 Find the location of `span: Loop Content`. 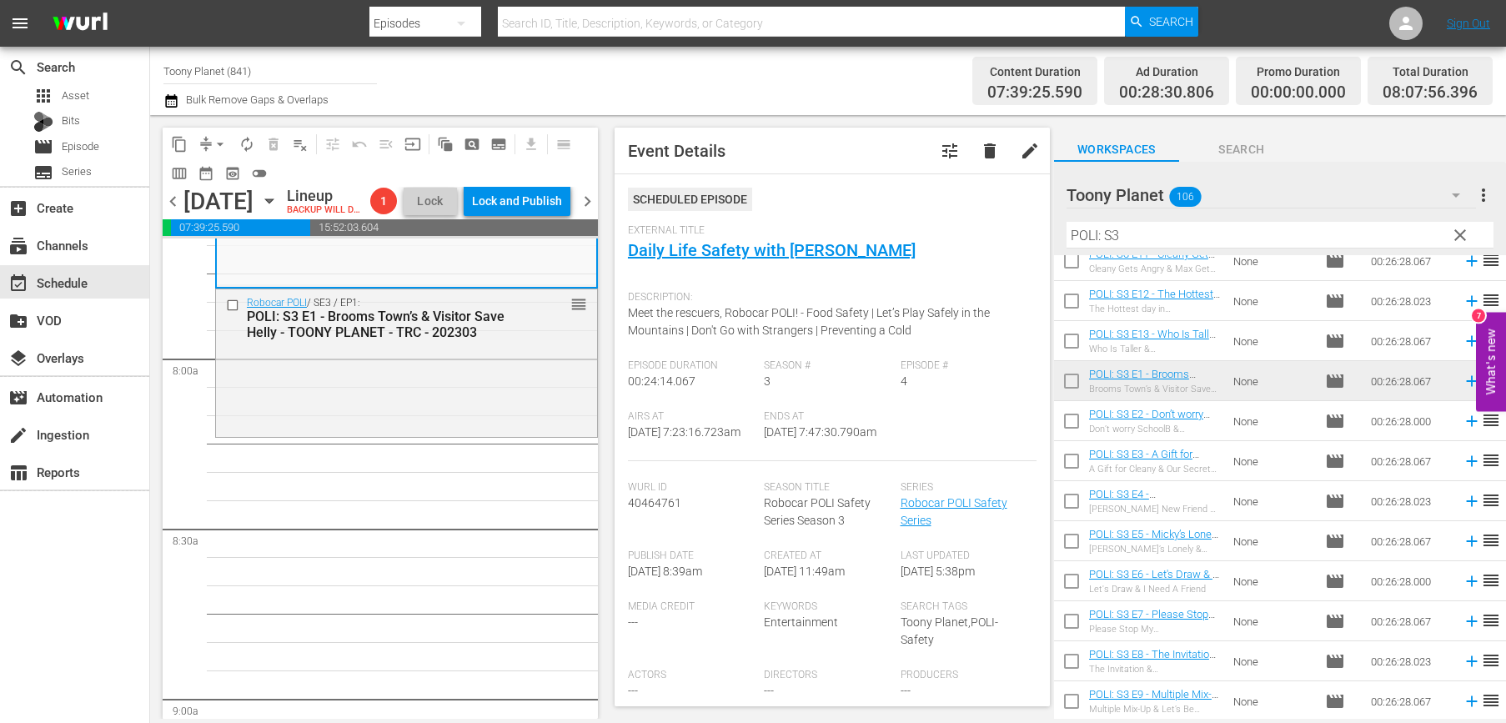

span: Loop Content is located at coordinates (247, 144).